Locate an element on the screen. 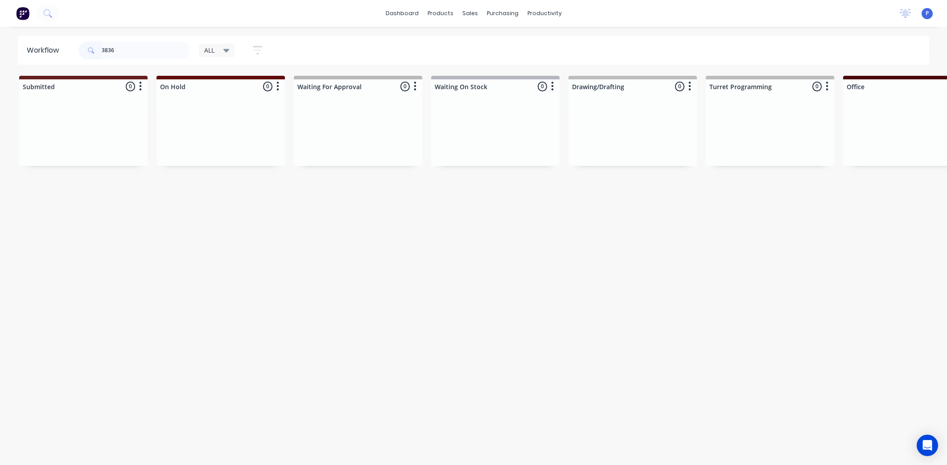 The height and width of the screenshot is (465, 947). div: products is located at coordinates (440, 13).